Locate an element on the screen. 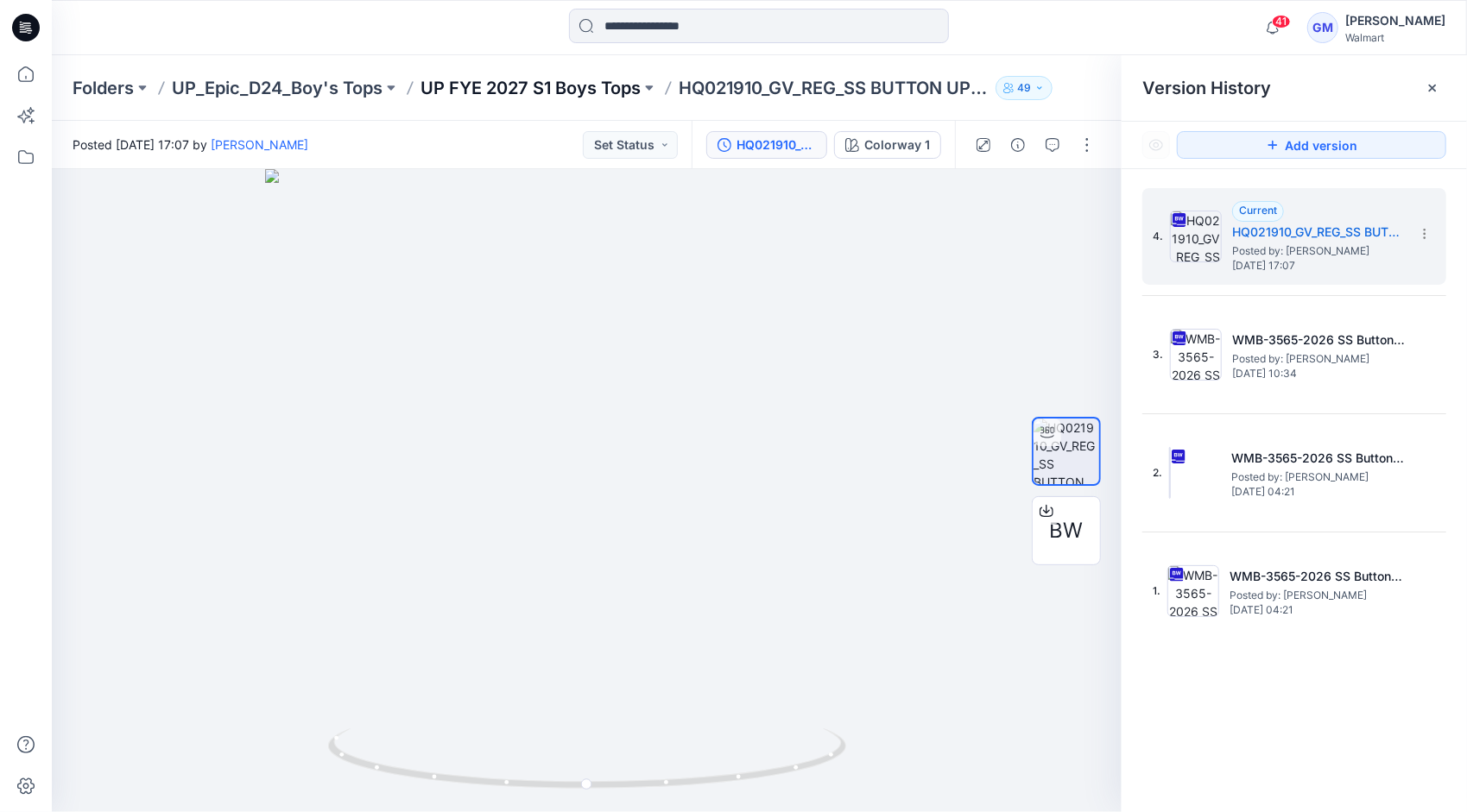 The image size is (1467, 812). span: BW is located at coordinates (1067, 531).